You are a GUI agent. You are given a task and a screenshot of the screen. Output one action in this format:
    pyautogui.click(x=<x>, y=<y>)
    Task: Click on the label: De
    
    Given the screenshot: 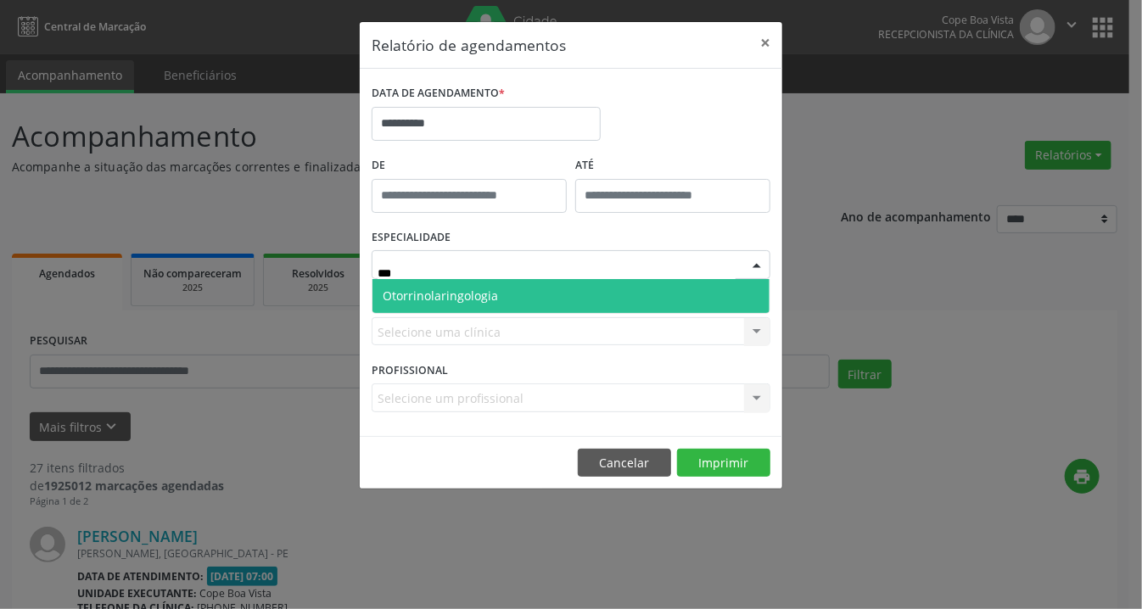 What is the action you would take?
    pyautogui.click(x=469, y=165)
    